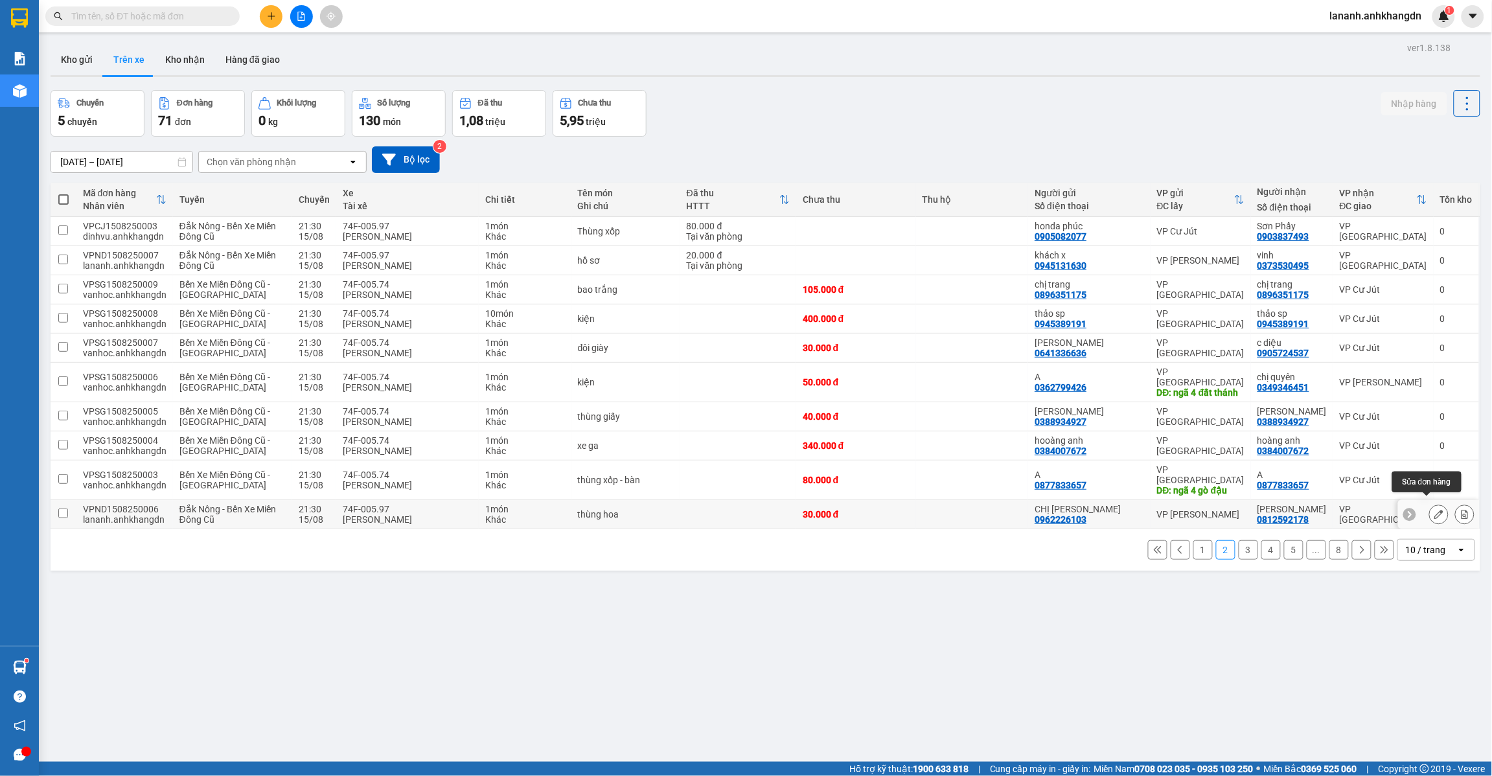 The width and height of the screenshot is (1492, 776). What do you see at coordinates (398, 113) in the screenshot?
I see `button: Số lượng130món` at bounding box center [398, 113].